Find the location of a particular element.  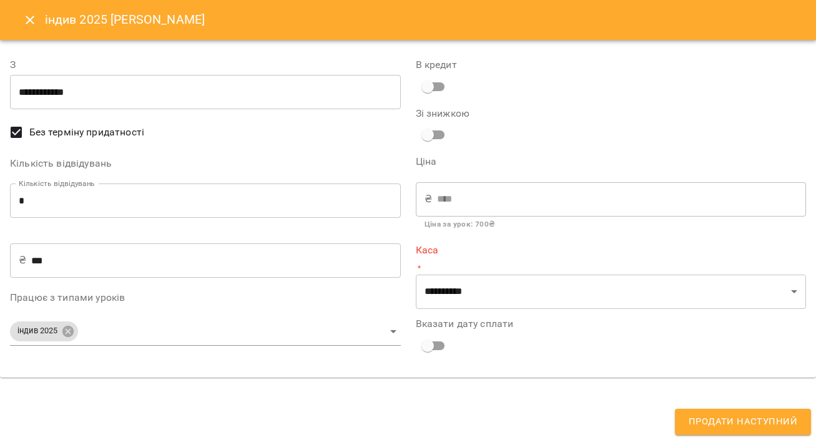

label: Працює з типами уроків is located at coordinates (205, 298).